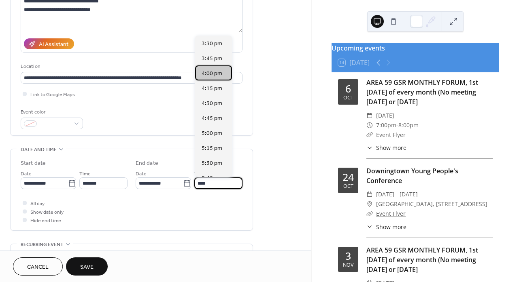 The width and height of the screenshot is (519, 282). I want to click on div: AI Assistant, so click(53, 44).